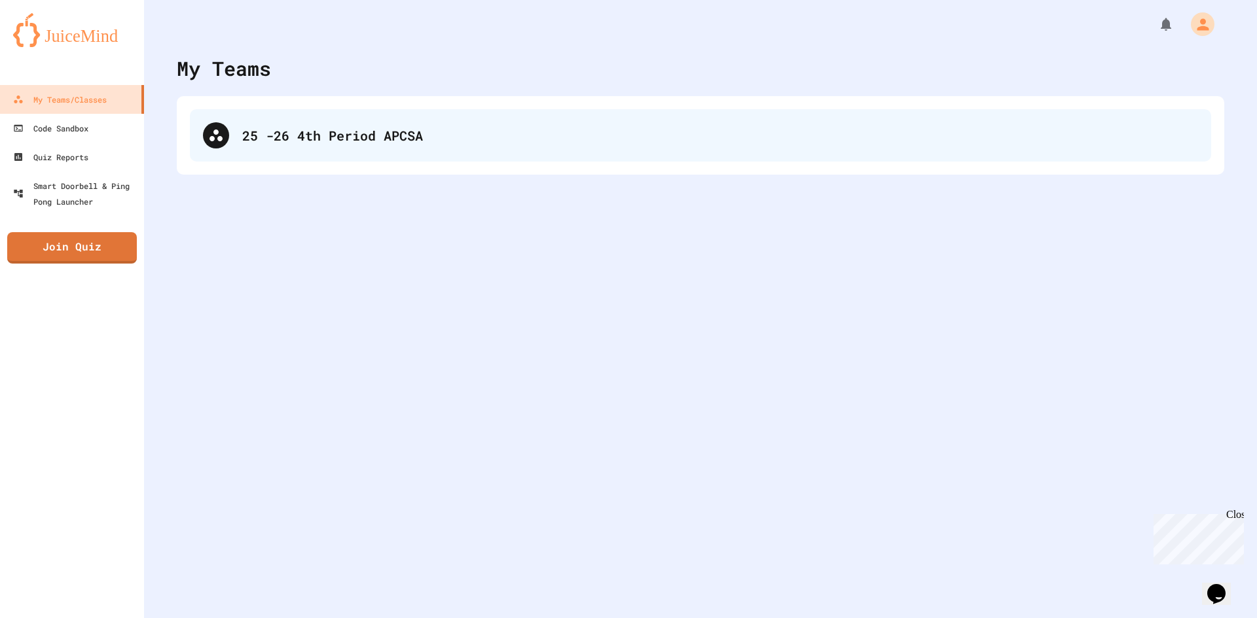  What do you see at coordinates (72, 248) in the screenshot?
I see `a: Join Quiz` at bounding box center [72, 248].